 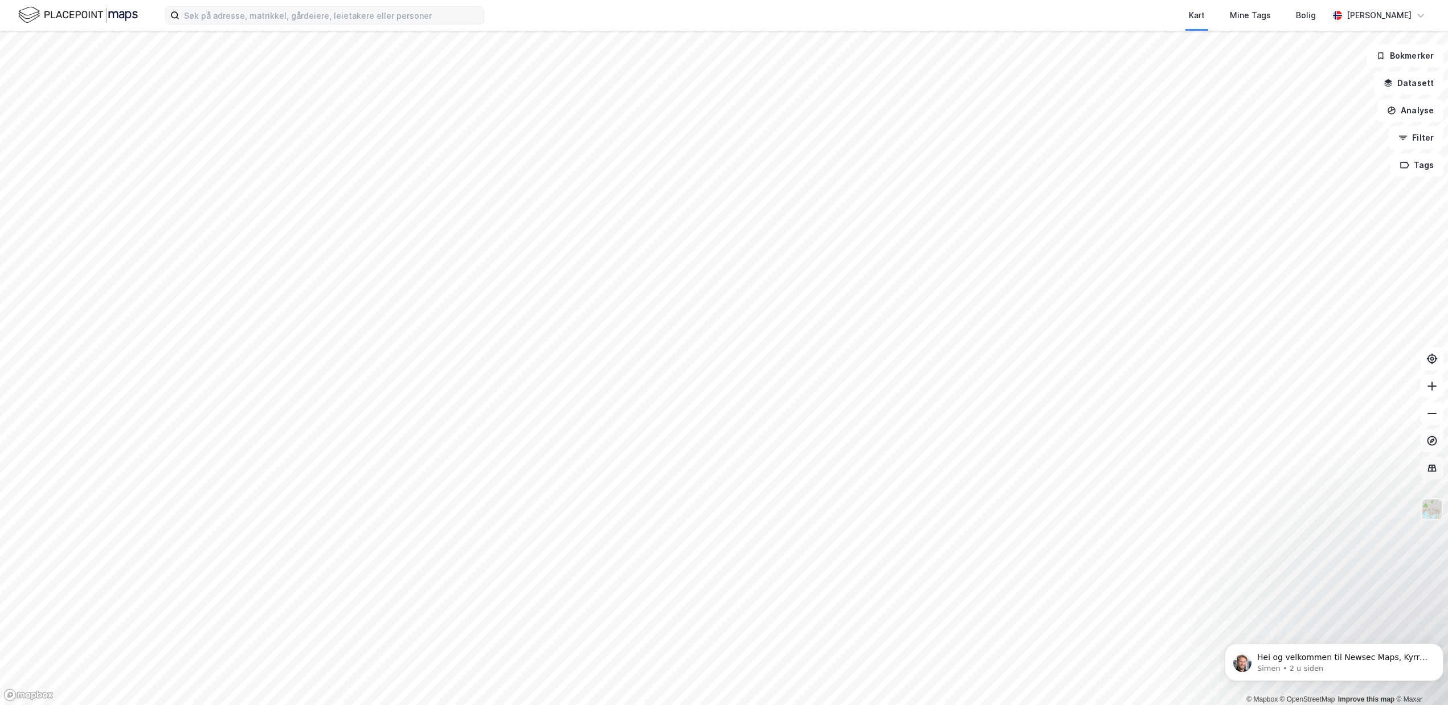 I want to click on img: Z, so click(x=1432, y=509).